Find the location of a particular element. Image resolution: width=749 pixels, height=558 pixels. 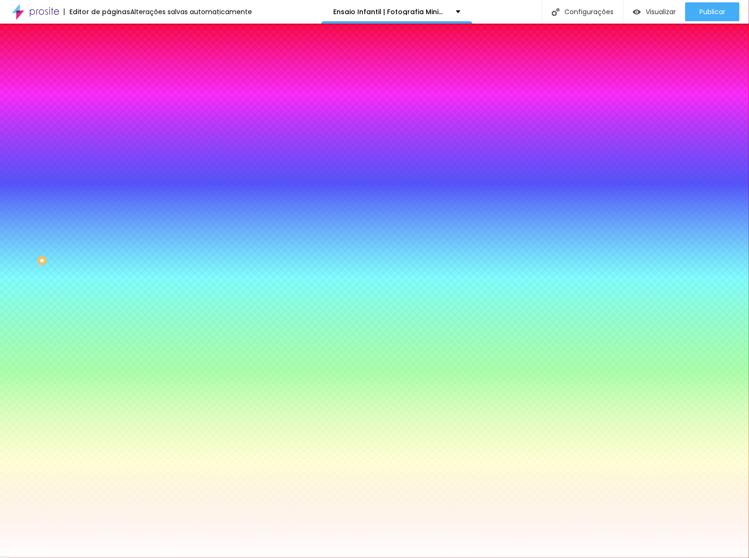

span: Visualizar is located at coordinates (661, 12).